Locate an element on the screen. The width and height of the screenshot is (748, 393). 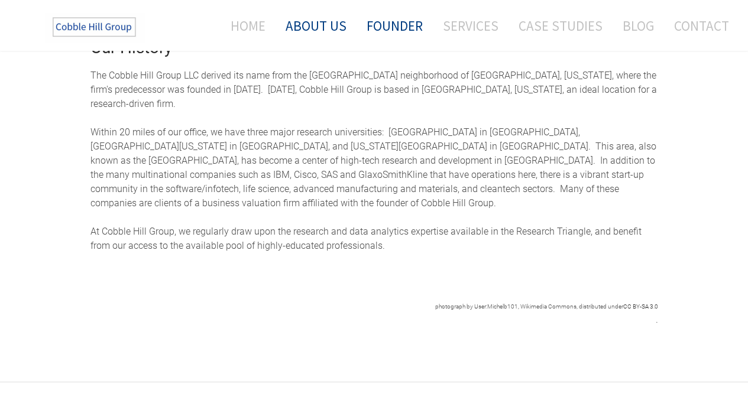
a: CC BY-SA 3.0 is located at coordinates (640, 306).